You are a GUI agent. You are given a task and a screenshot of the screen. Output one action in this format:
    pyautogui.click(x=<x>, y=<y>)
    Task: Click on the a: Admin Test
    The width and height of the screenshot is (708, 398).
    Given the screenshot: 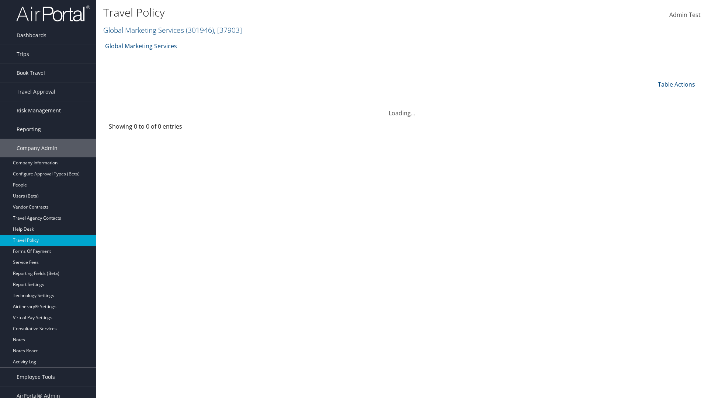 What is the action you would take?
    pyautogui.click(x=685, y=15)
    